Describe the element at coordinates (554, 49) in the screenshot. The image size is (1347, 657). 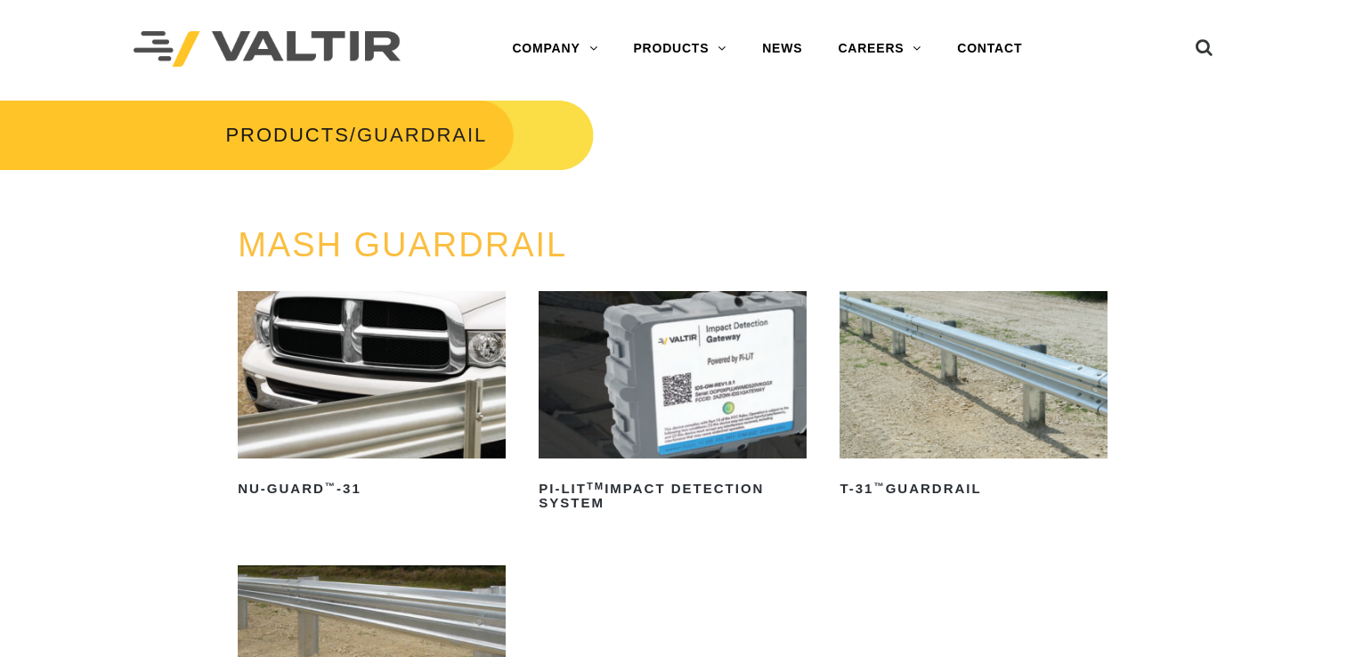
I see `a: COMPANY` at that location.